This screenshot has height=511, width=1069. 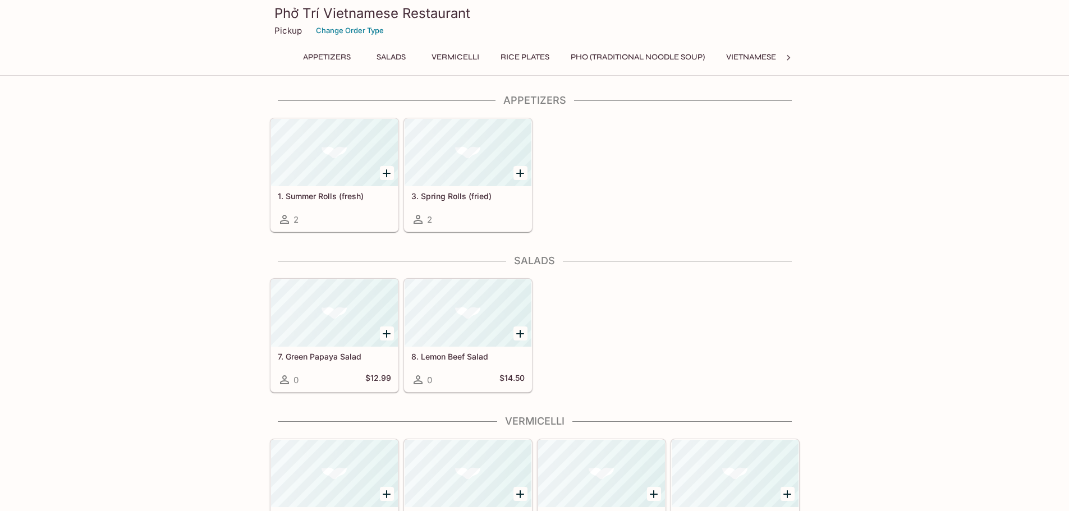 I want to click on button: Add 7. Green Papaya Salad, so click(x=386, y=333).